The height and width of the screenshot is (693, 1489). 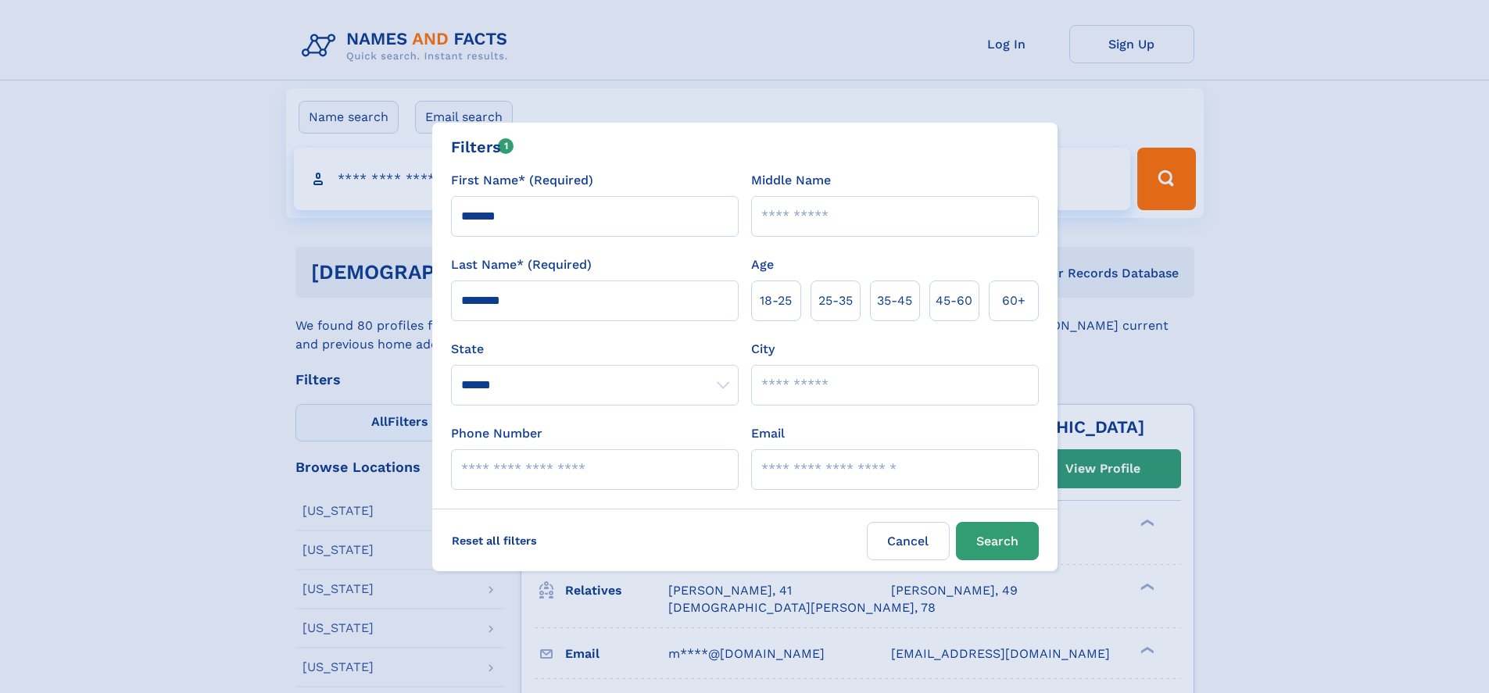 What do you see at coordinates (836, 301) in the screenshot?
I see `span: 25‑35` at bounding box center [836, 301].